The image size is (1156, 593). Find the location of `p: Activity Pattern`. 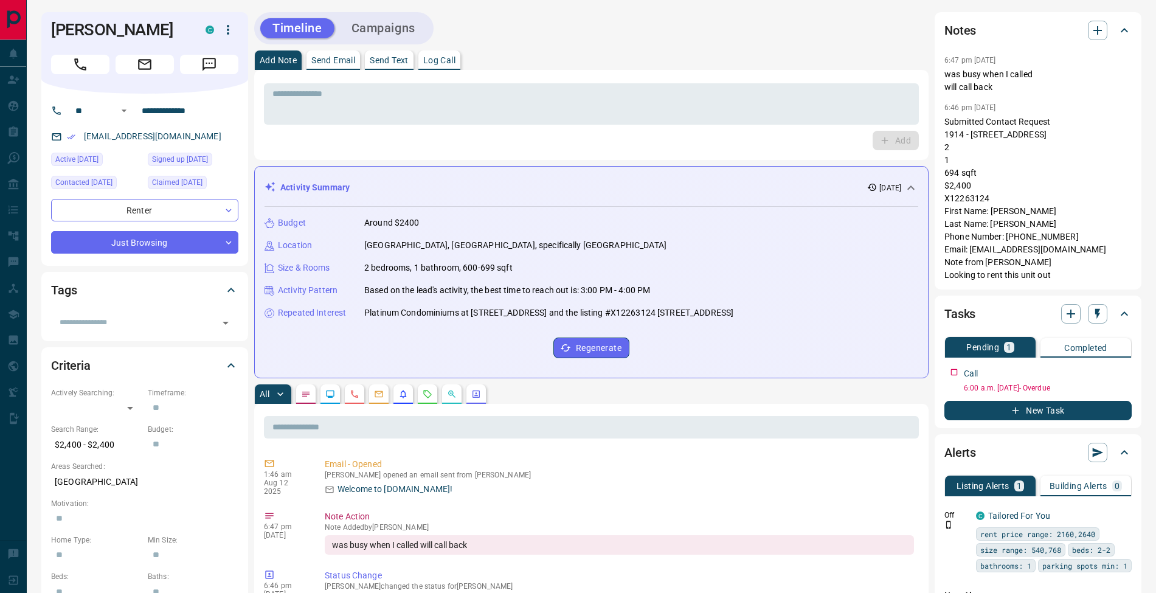

p: Activity Pattern is located at coordinates (308, 290).